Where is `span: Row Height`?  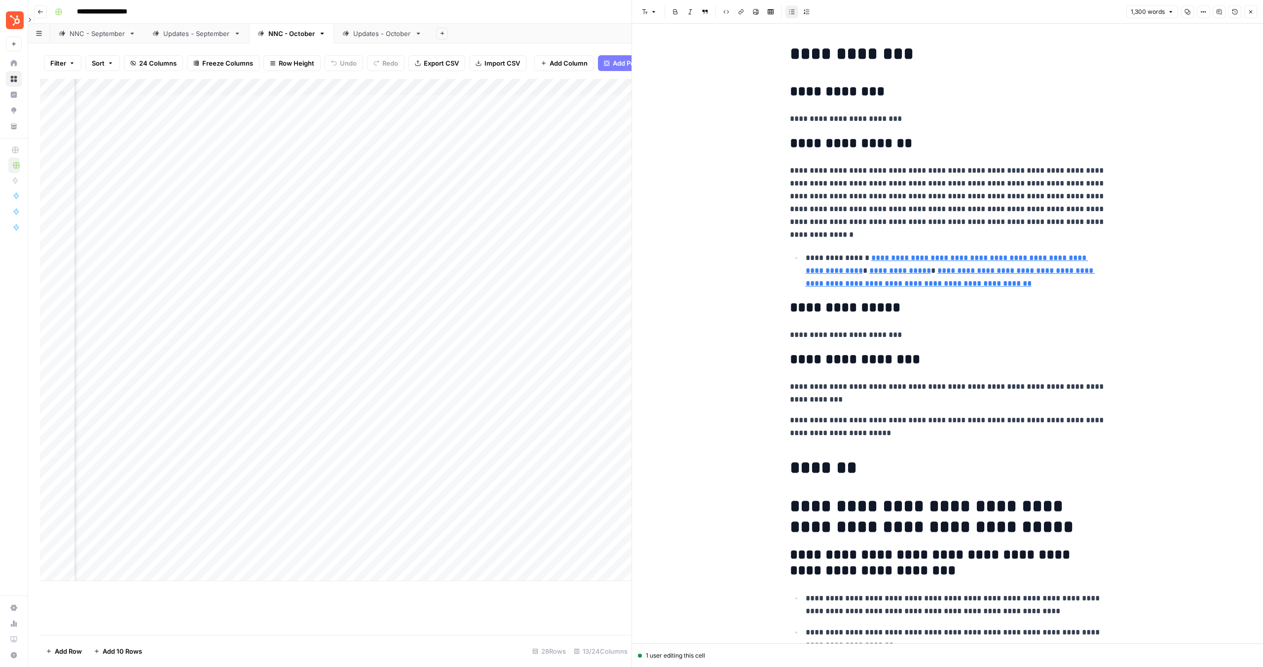 span: Row Height is located at coordinates (296, 63).